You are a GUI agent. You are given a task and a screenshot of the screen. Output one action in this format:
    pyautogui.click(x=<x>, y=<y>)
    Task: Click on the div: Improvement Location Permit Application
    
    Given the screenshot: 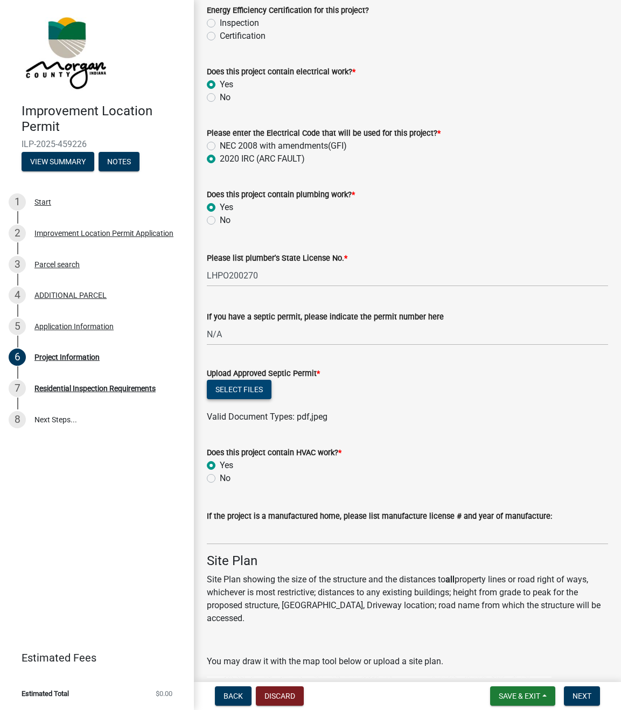 What is the action you would take?
    pyautogui.click(x=104, y=233)
    